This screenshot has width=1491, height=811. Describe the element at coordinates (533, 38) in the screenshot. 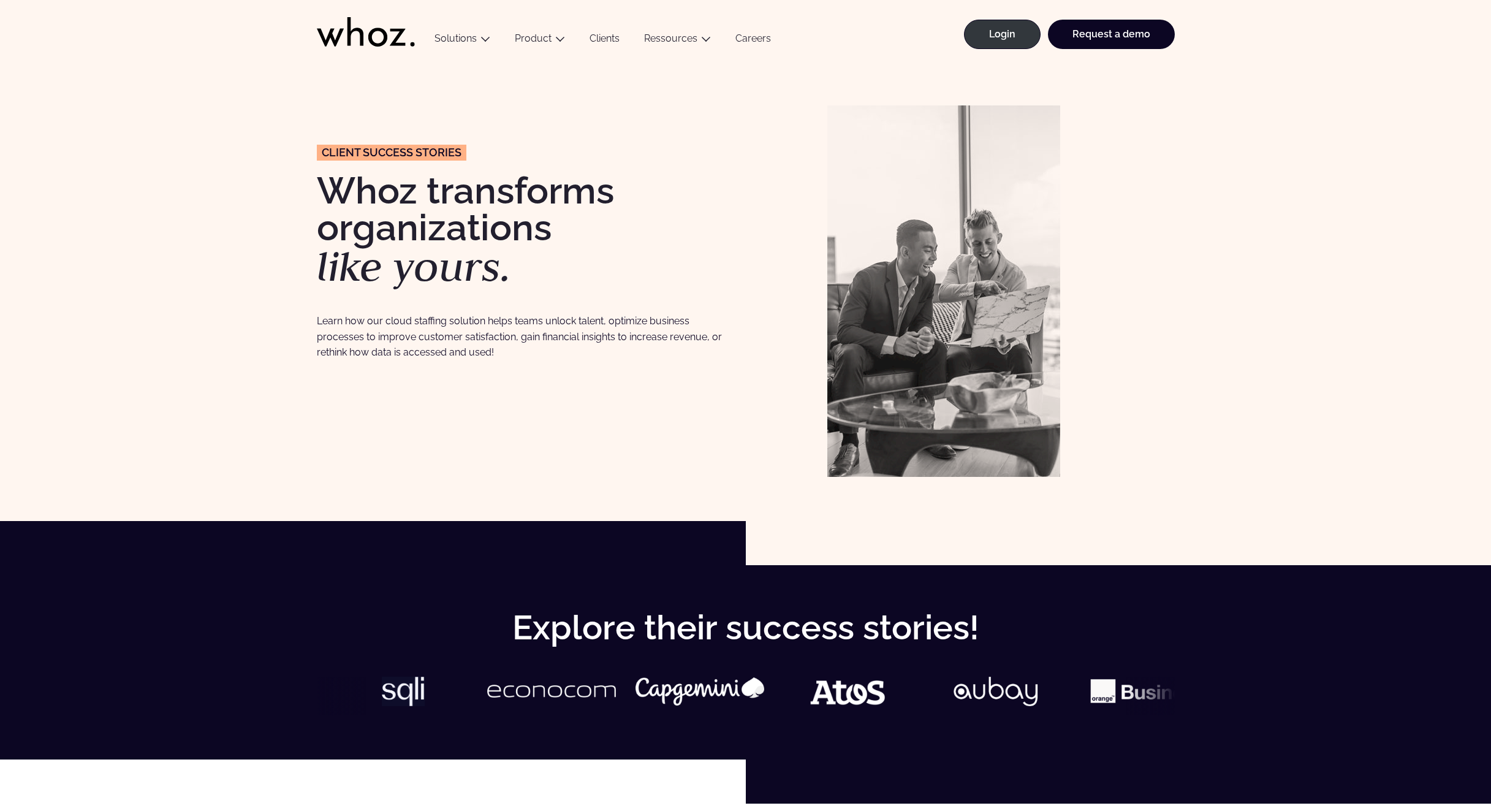

I see `a: Product` at that location.